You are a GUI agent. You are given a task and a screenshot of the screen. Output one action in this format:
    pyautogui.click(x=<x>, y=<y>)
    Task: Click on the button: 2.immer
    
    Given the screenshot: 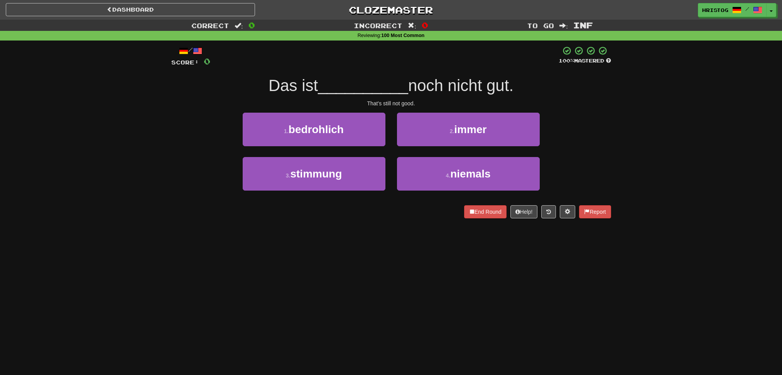 What is the action you would take?
    pyautogui.click(x=468, y=129)
    